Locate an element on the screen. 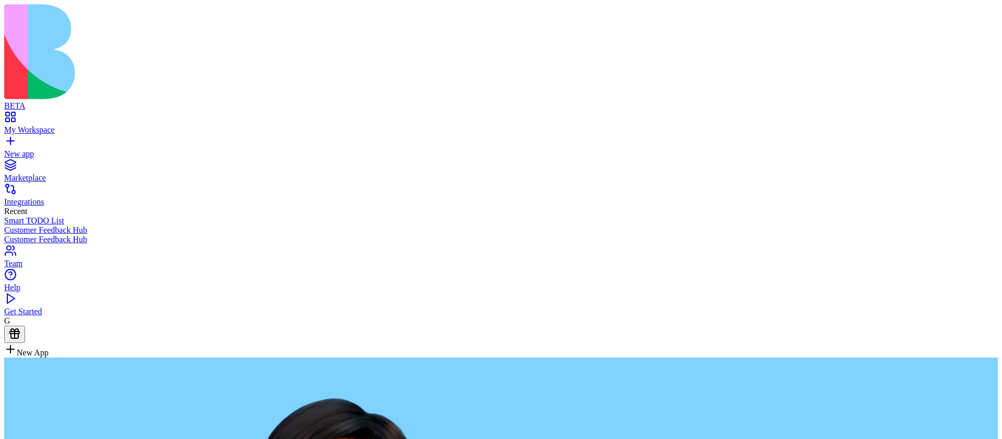 The height and width of the screenshot is (439, 1002). a: Smart TODO List is located at coordinates (501, 221).